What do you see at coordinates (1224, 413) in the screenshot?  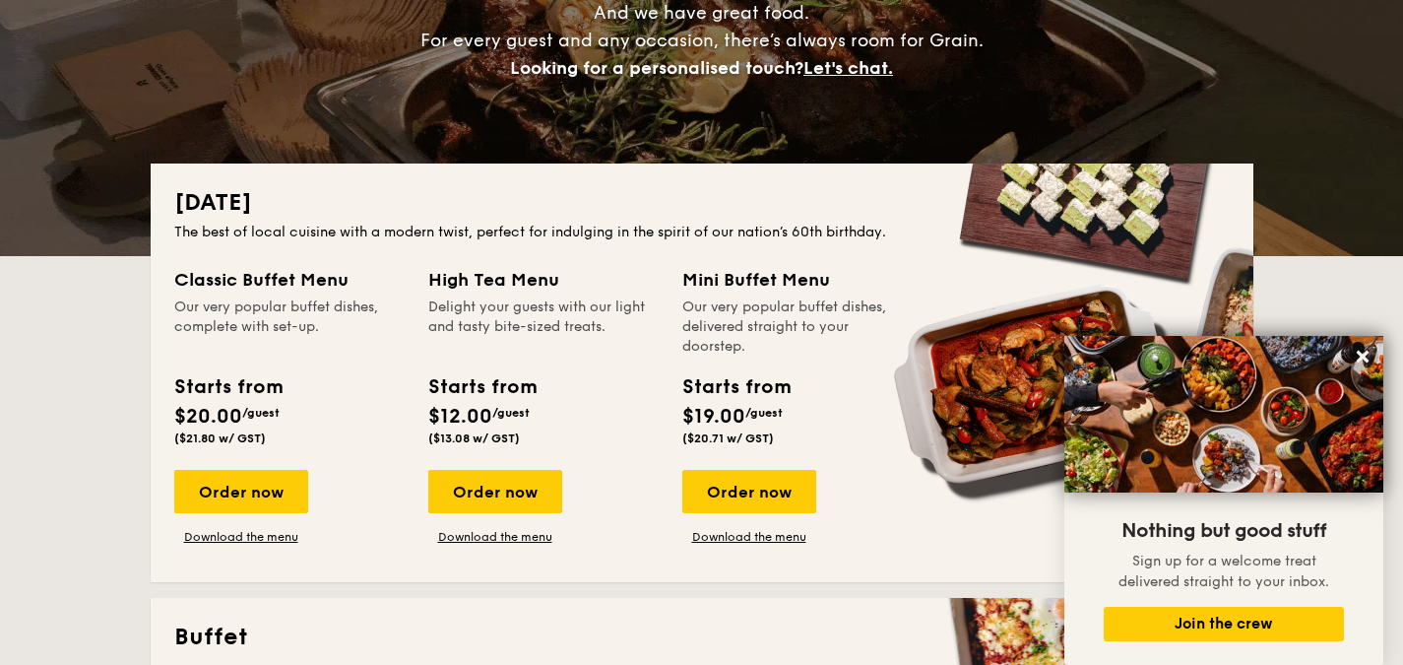 I see `img: DSC07876-Edit02-Large.jpeg` at bounding box center [1224, 413].